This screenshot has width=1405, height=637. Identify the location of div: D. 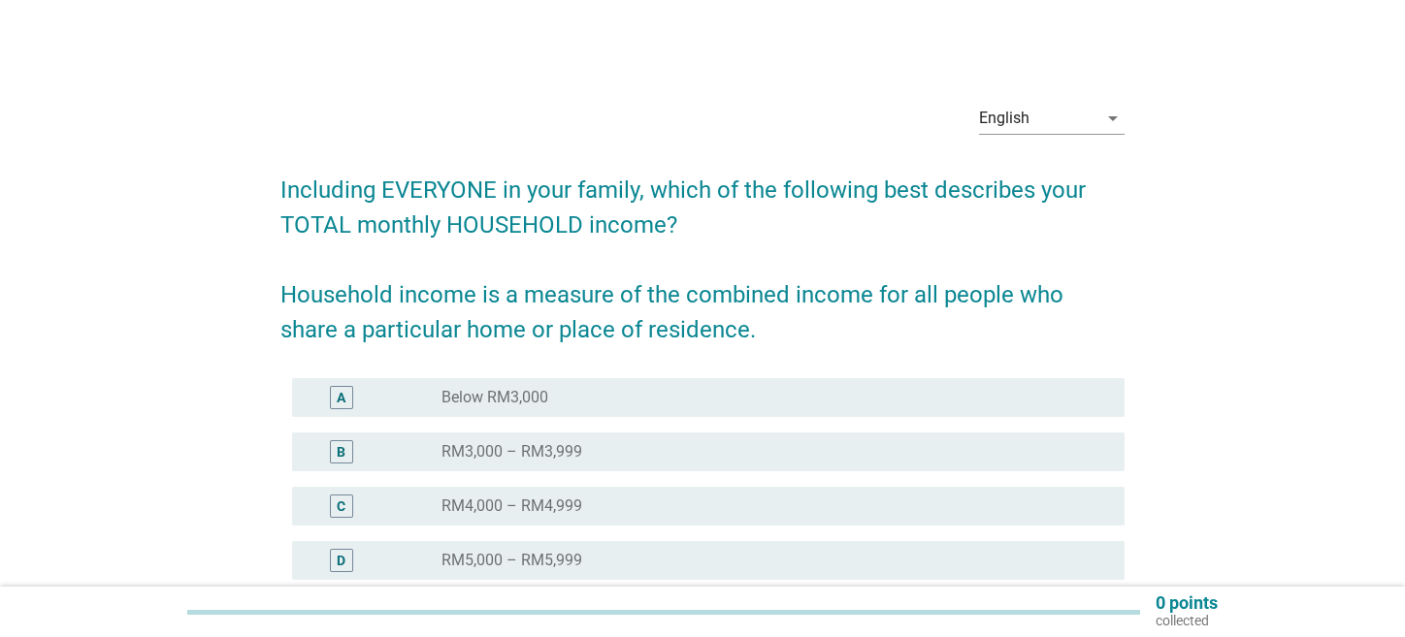
(341, 561).